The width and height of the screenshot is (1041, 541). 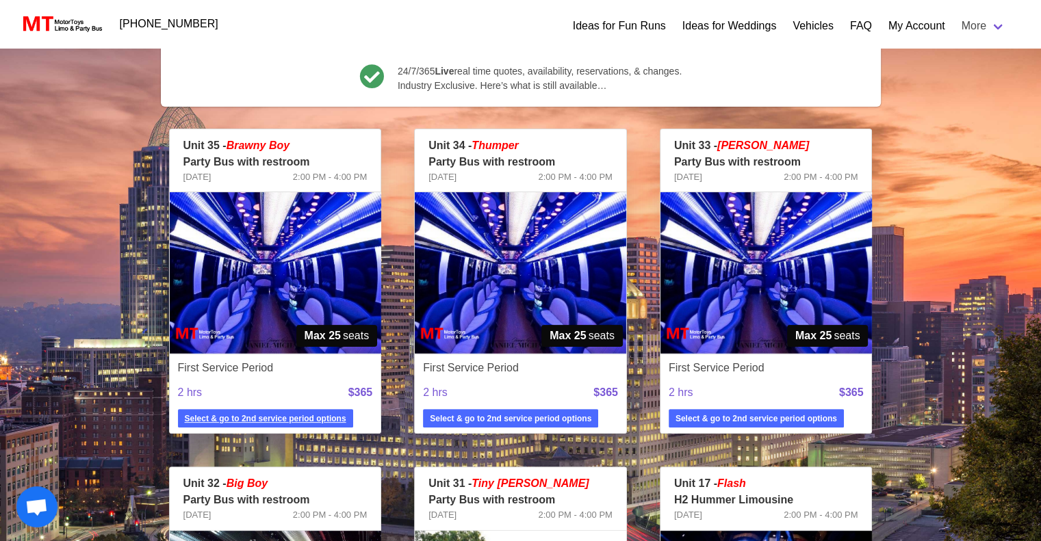 What do you see at coordinates (275, 273) in the screenshot?
I see `img: 35%2002.jpg` at bounding box center [275, 273].